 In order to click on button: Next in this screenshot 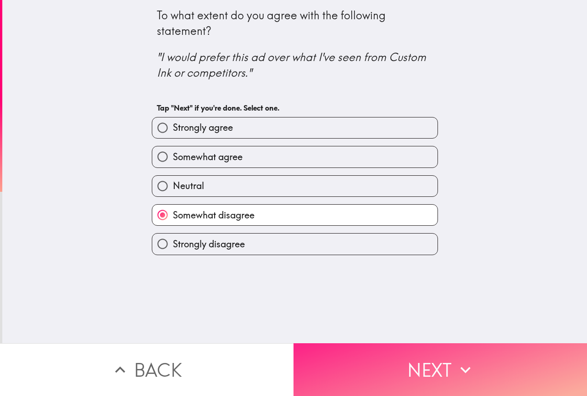, I will do `click(440, 369)`.